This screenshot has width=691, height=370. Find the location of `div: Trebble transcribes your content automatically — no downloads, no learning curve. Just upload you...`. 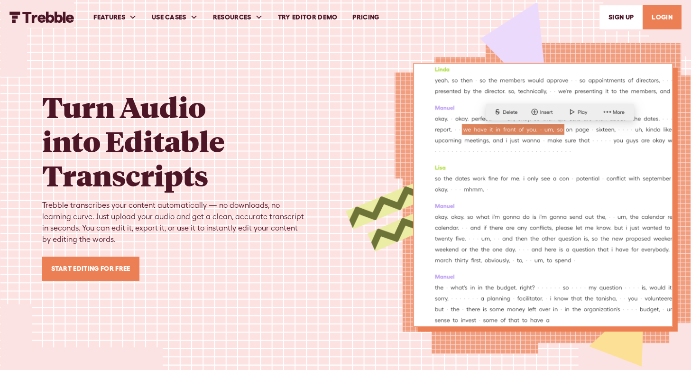

div: Trebble transcribes your content automatically — no downloads, no learning curve. Just upload you... is located at coordinates (175, 222).